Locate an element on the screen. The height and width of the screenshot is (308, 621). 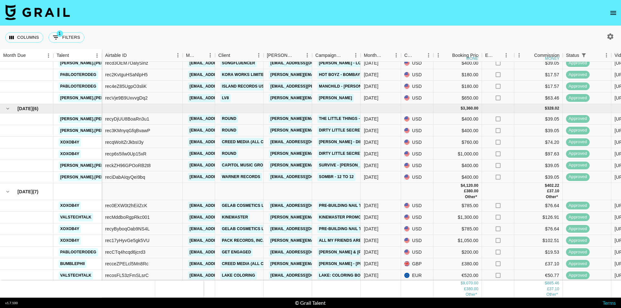
div: recosFL53zFmSLsrC is located at coordinates (127, 276).